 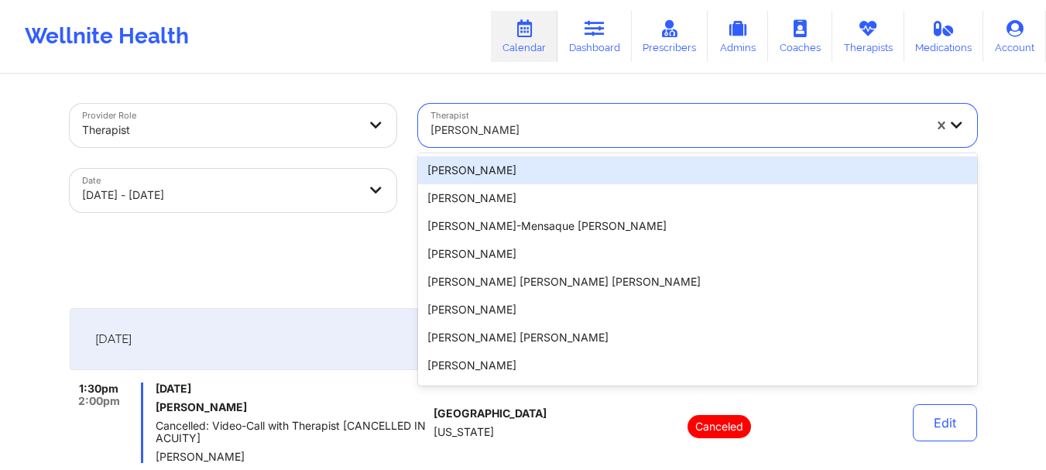 What do you see at coordinates (220, 130) in the screenshot?
I see `div: Therapist` at bounding box center [220, 130].